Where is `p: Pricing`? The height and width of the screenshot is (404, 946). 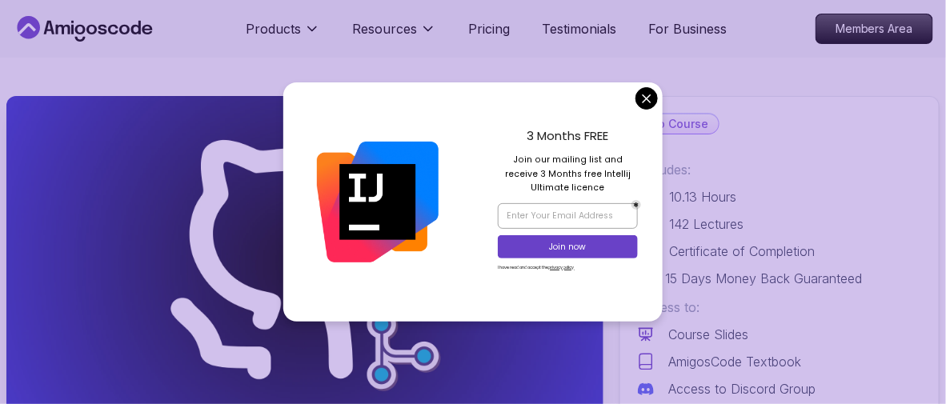
p: Pricing is located at coordinates (489, 29).